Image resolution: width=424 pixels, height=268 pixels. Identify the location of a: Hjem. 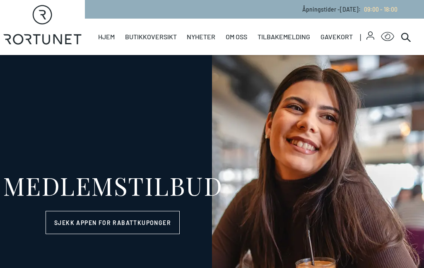
(106, 37).